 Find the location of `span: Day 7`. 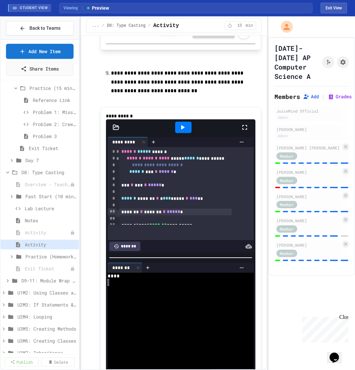

span: Day 7 is located at coordinates (51, 160).